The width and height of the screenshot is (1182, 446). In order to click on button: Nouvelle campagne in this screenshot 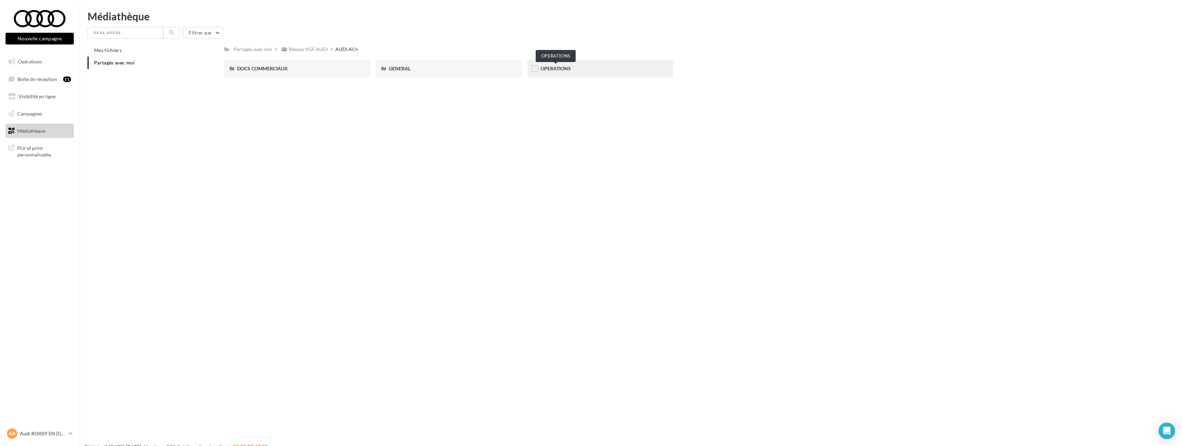, I will do `click(40, 39)`.